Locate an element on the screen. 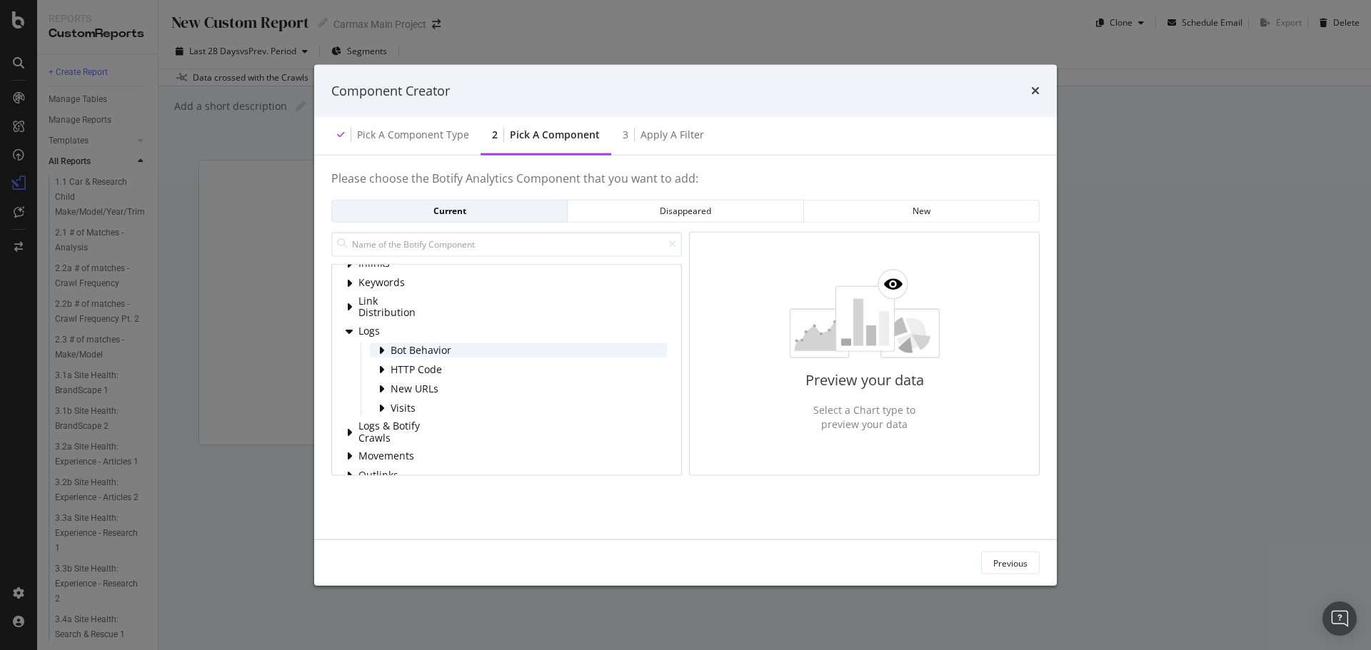 The height and width of the screenshot is (650, 1371). span: Logs is located at coordinates (390, 331).